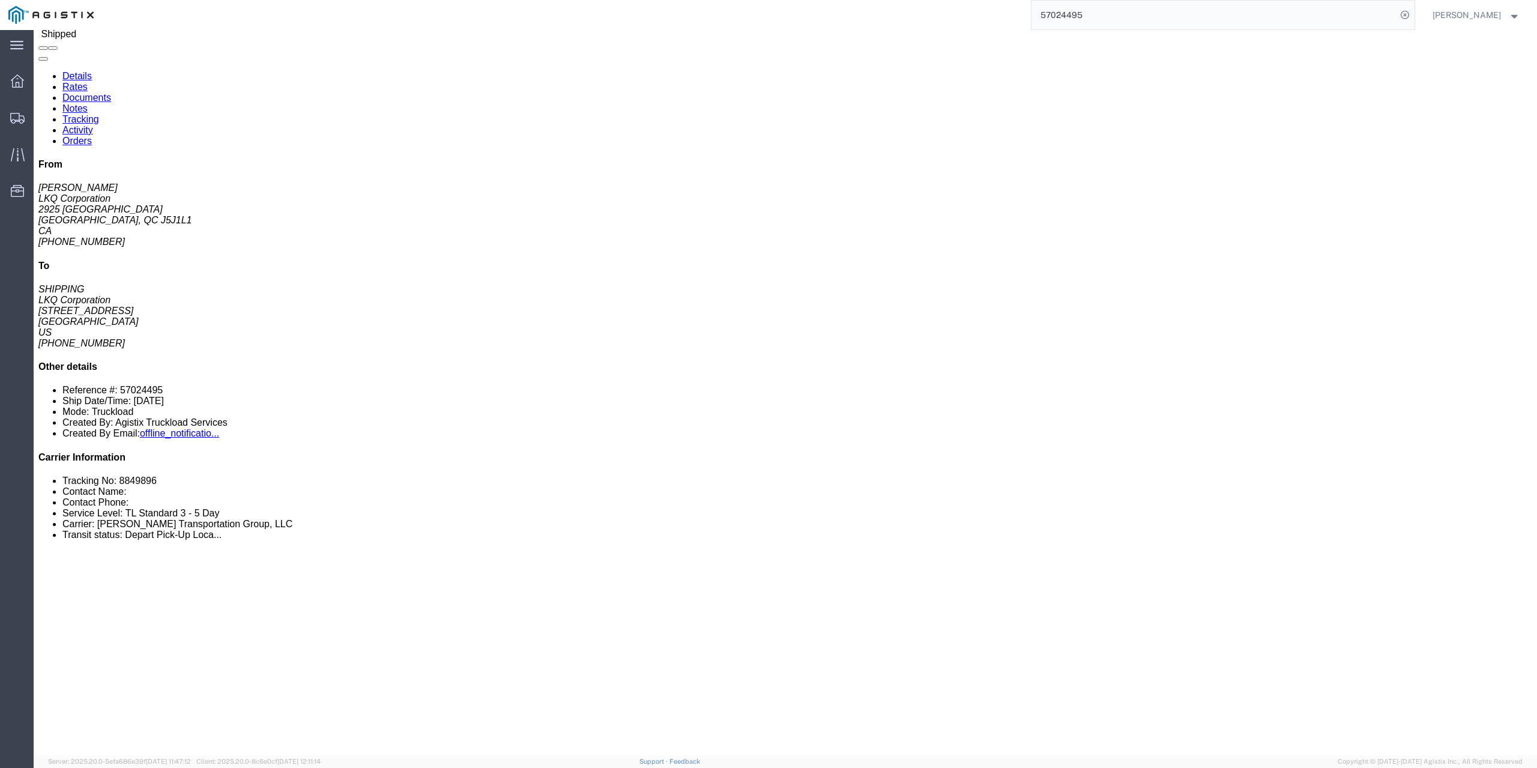  Describe the element at coordinates (654, 761) in the screenshot. I see `a: Support` at that location.